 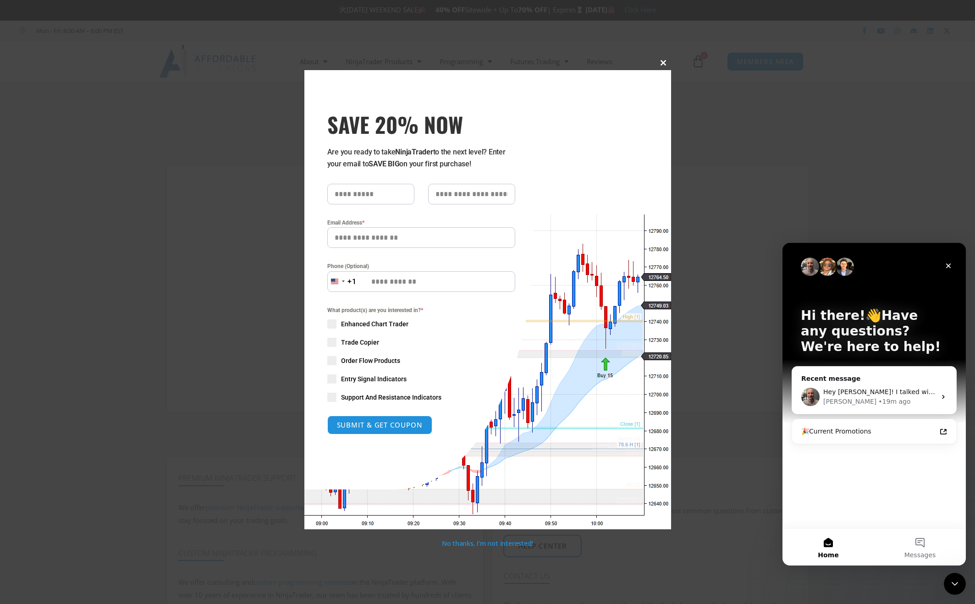 I want to click on a: No thanks, I’m not interested!, so click(x=487, y=543).